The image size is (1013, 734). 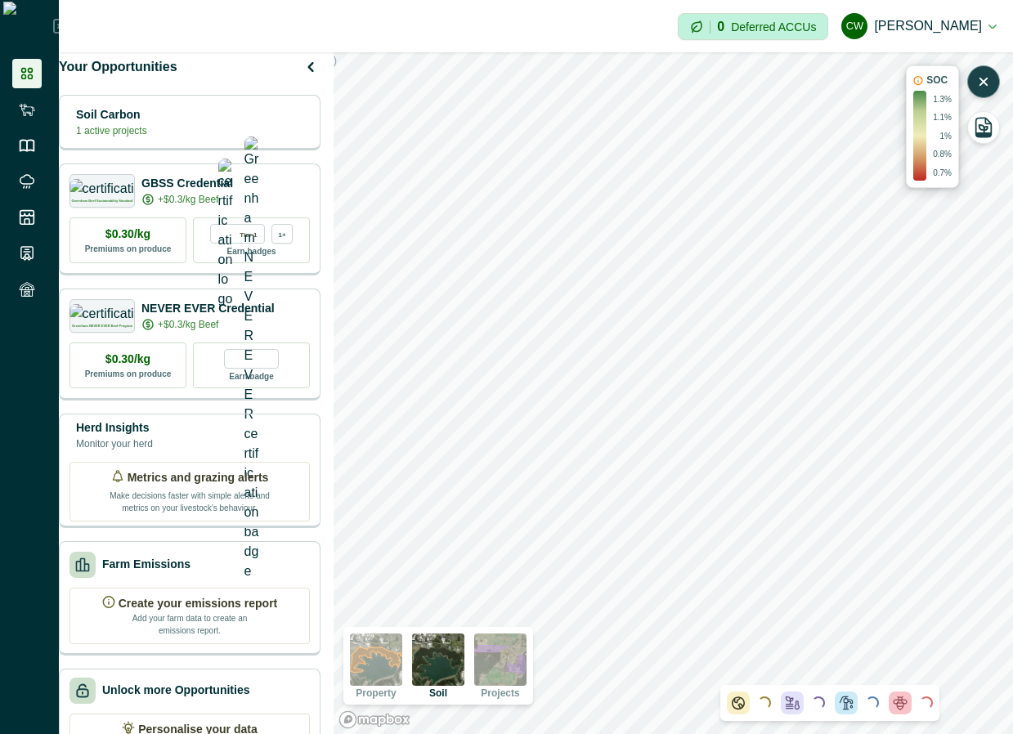 I want to click on p: Soil, so click(x=438, y=693).